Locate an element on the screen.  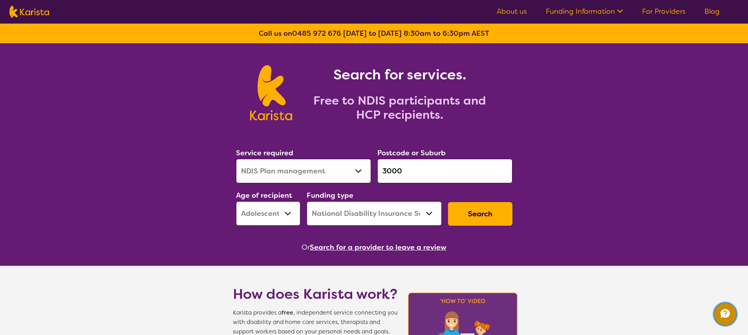
a: 0485 972 676 is located at coordinates (316, 33).